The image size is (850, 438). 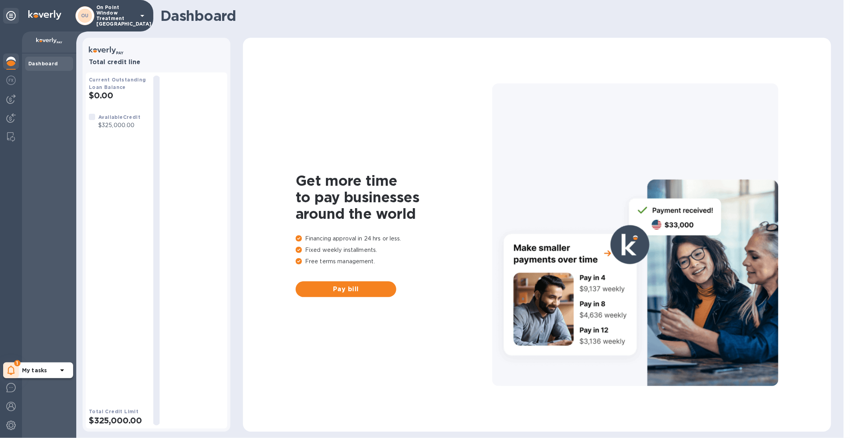 What do you see at coordinates (394, 238) in the screenshot?
I see `p: Financing approval in 24 hrs or less.` at bounding box center [394, 238].